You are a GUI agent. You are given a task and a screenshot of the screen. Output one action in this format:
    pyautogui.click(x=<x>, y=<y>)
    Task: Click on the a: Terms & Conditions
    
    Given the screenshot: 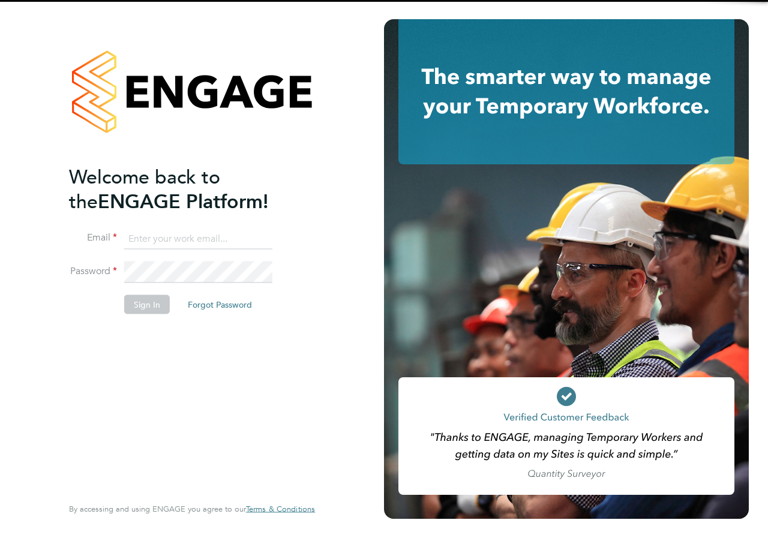 What is the action you would take?
    pyautogui.click(x=280, y=509)
    